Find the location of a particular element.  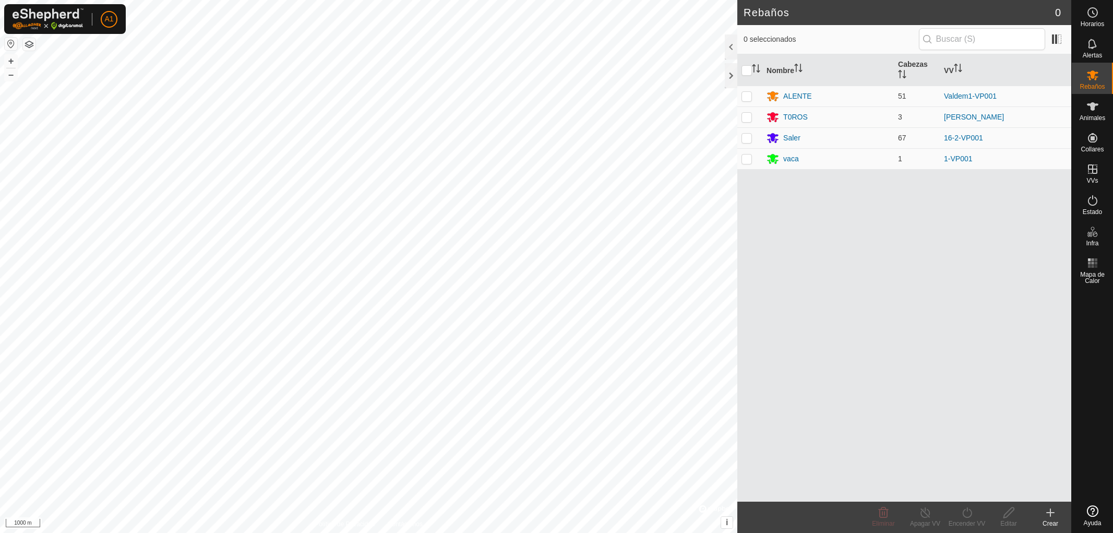

font: T0ROS is located at coordinates (795, 117).